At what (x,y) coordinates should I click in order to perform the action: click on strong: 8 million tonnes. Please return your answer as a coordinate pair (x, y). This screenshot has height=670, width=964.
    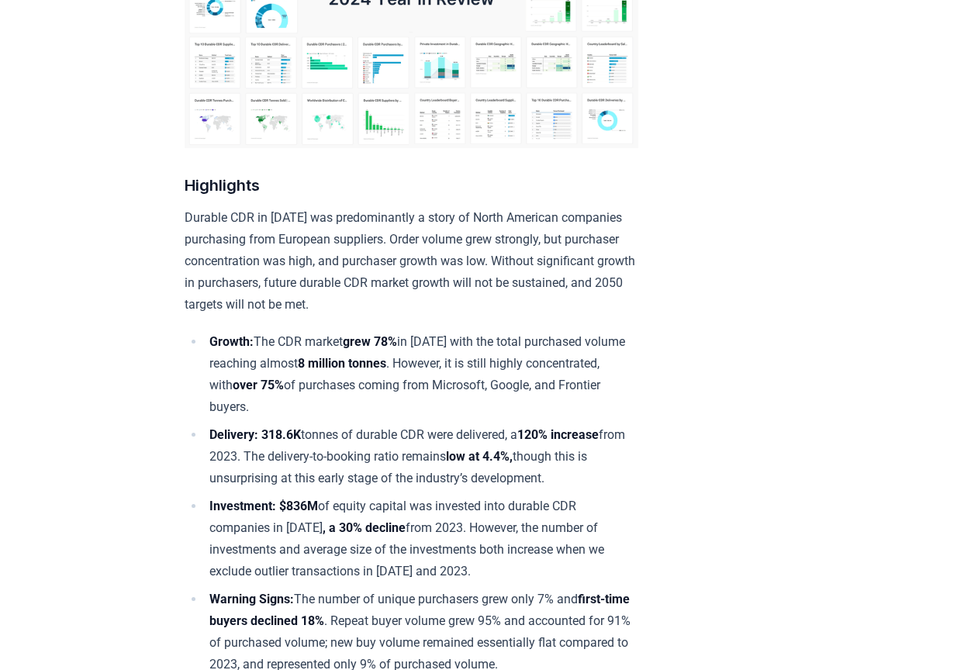
    Looking at the image, I should click on (342, 363).